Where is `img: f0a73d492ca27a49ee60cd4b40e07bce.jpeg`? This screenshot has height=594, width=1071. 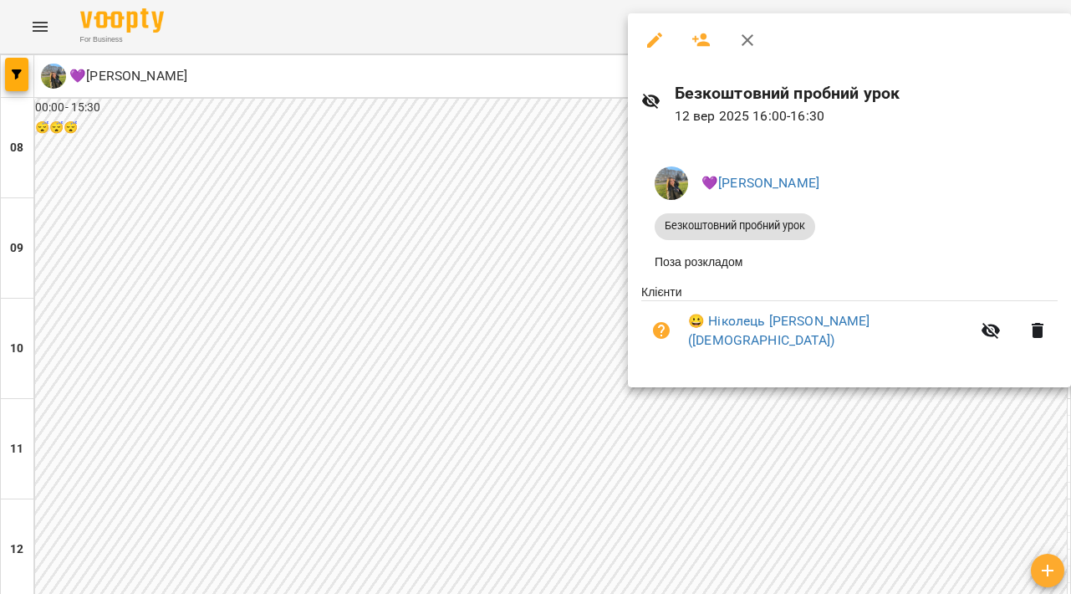
img: f0a73d492ca27a49ee60cd4b40e07bce.jpeg is located at coordinates (671, 183).